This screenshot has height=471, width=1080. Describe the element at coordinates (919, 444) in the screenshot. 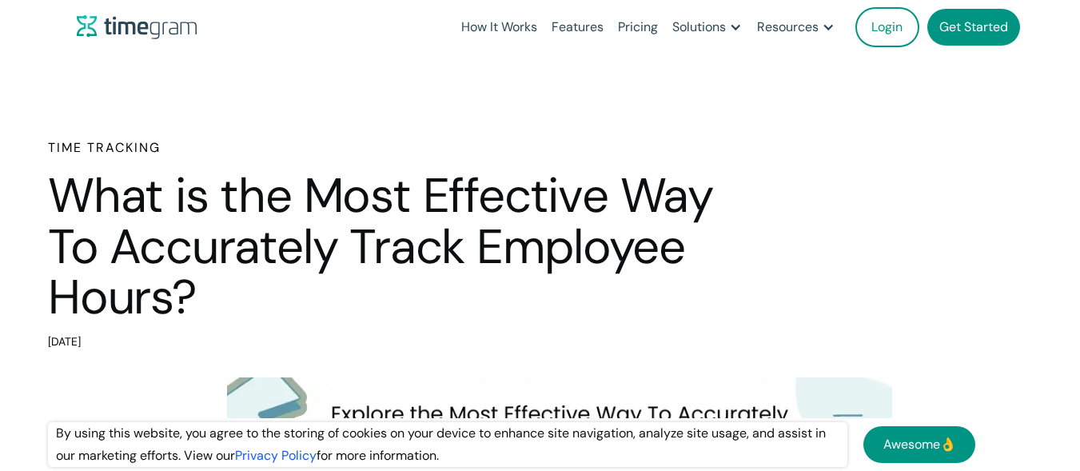

I see `a: Awesome👌` at that location.